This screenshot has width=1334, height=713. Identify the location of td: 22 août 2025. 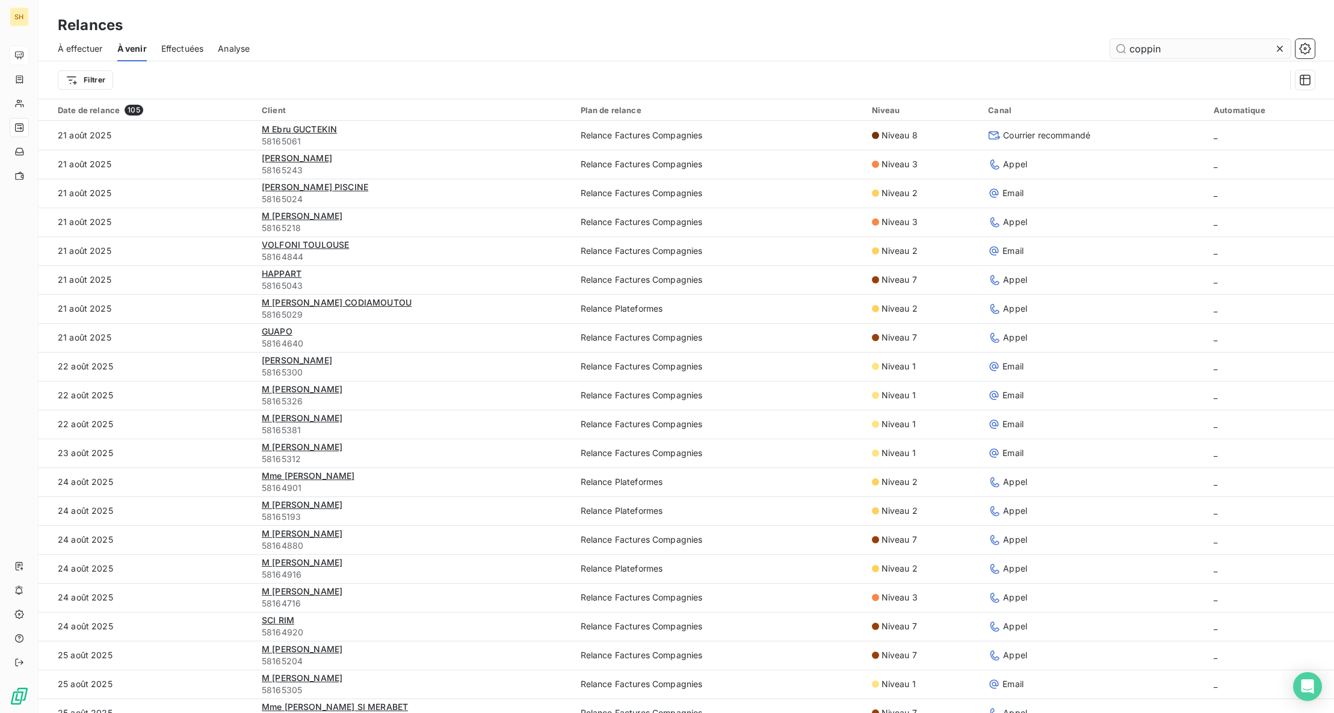
(146, 424).